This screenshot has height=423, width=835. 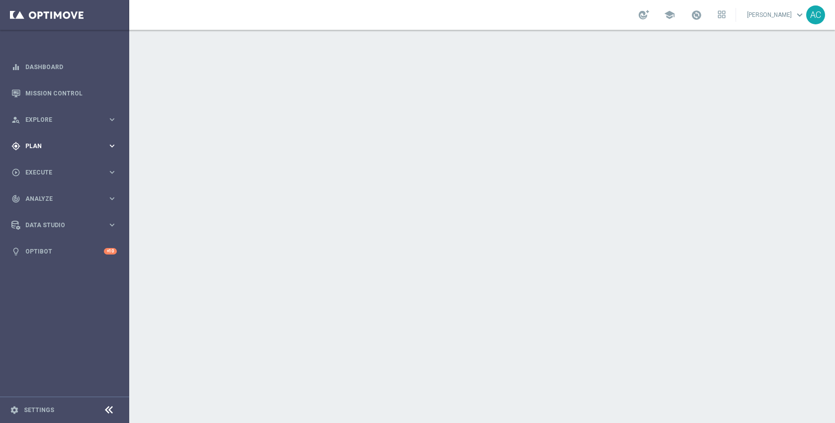 What do you see at coordinates (64, 225) in the screenshot?
I see `button: Data Studio keyboard_arrow_right` at bounding box center [64, 225].